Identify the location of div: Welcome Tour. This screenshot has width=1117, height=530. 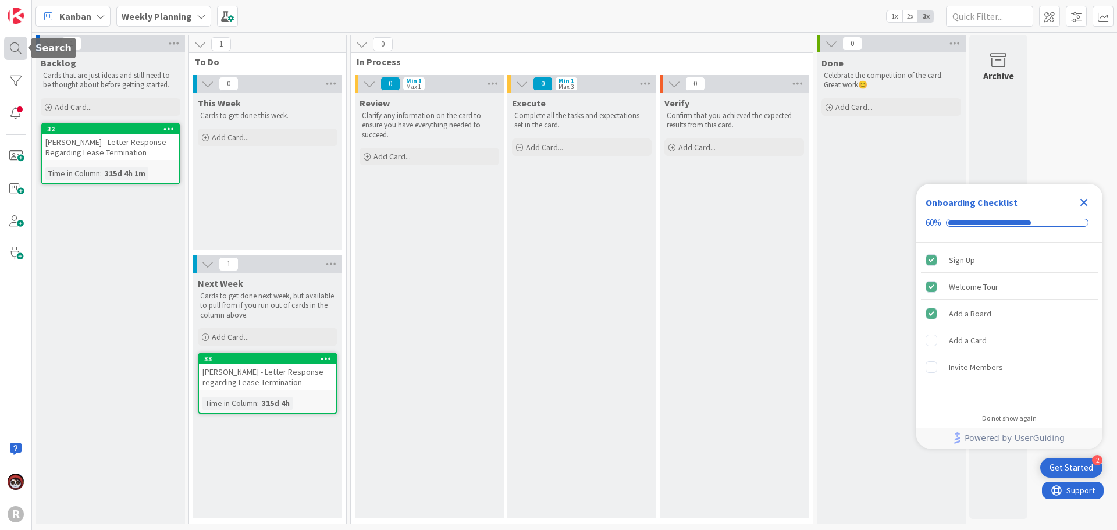
(973, 287).